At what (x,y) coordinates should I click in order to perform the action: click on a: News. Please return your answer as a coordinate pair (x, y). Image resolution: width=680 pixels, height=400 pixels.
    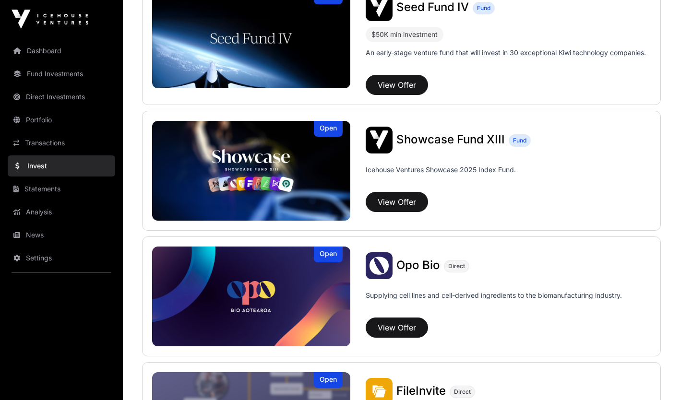
    Looking at the image, I should click on (61, 235).